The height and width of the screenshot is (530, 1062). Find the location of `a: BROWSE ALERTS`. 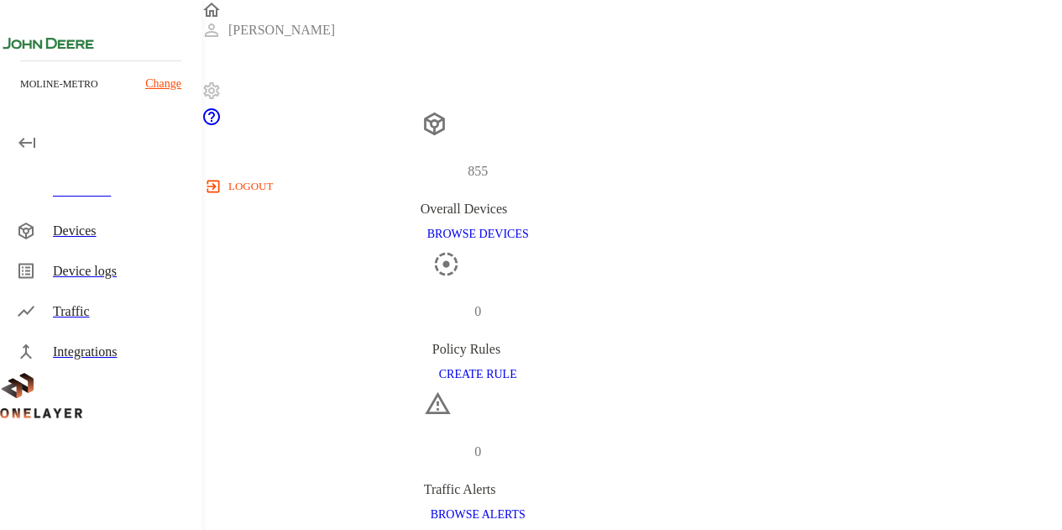

a: BROWSE ALERTS is located at coordinates (478, 513).